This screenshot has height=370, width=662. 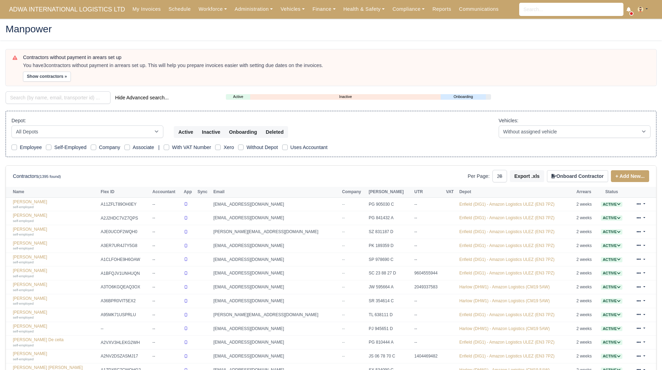 What do you see at coordinates (389, 246) in the screenshot?
I see `td: PK 189359 D` at bounding box center [389, 246].